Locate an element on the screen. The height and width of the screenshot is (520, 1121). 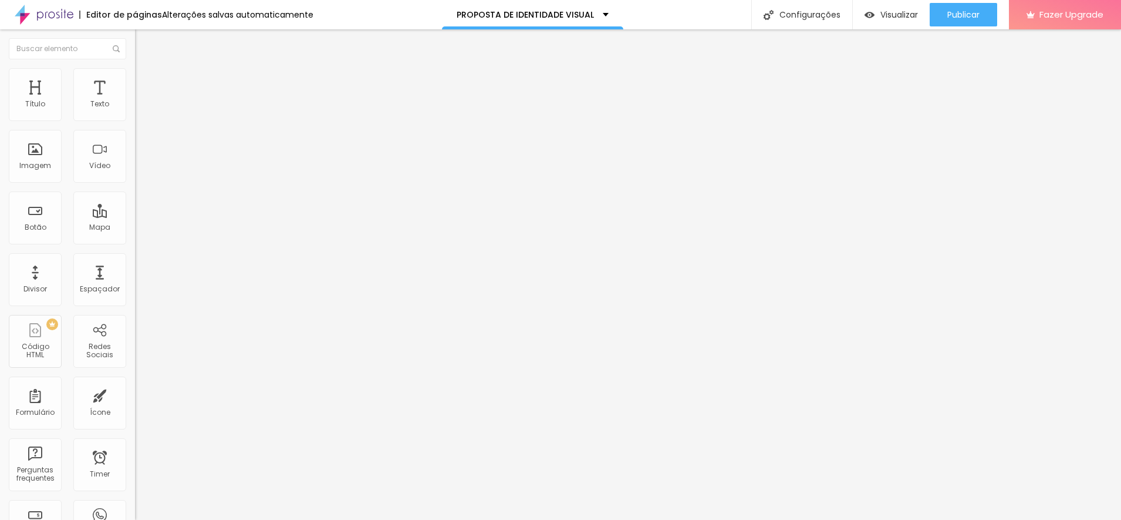
div: Editor de páginas is located at coordinates (120, 15).